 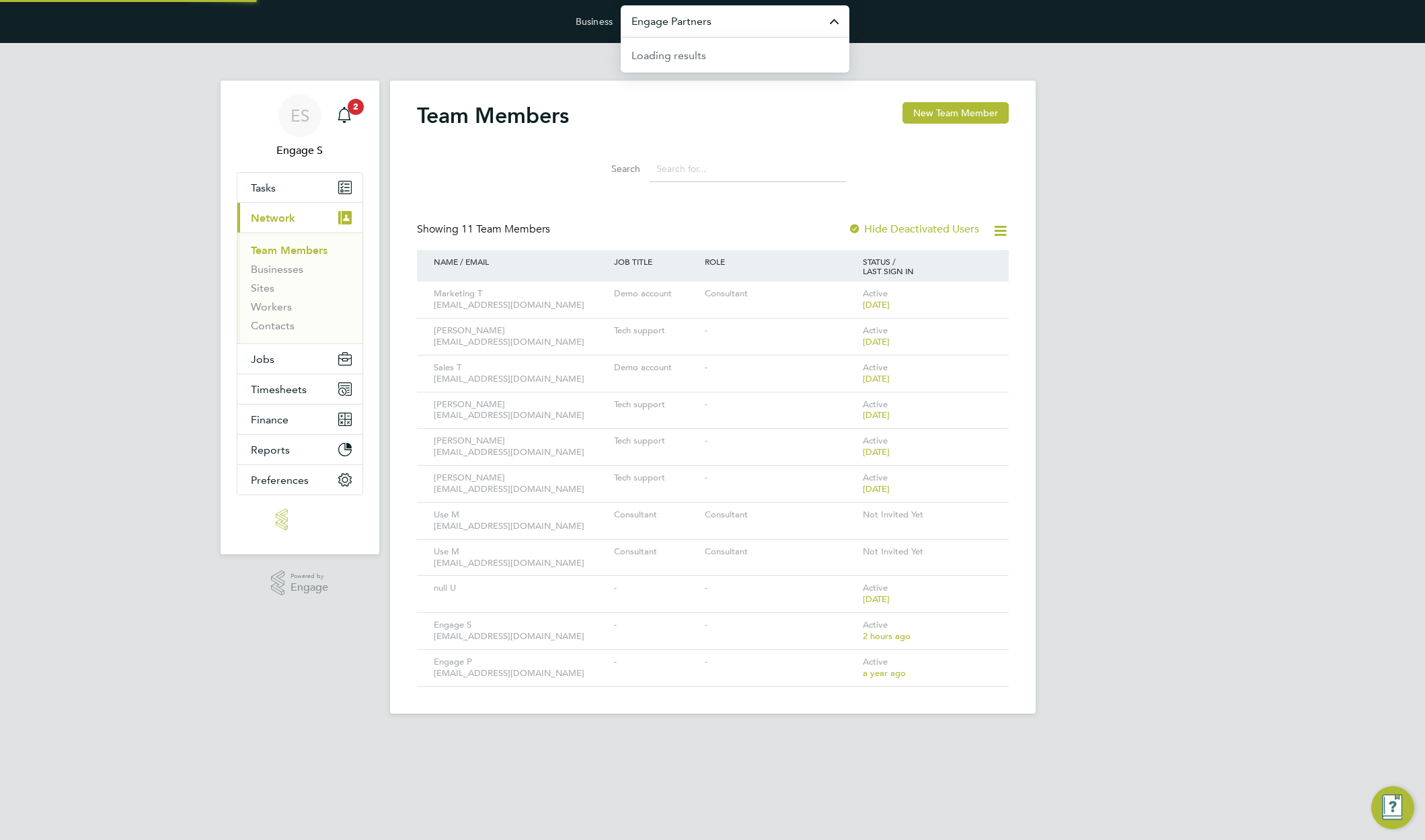 I want to click on a: Team Members, so click(x=289, y=251).